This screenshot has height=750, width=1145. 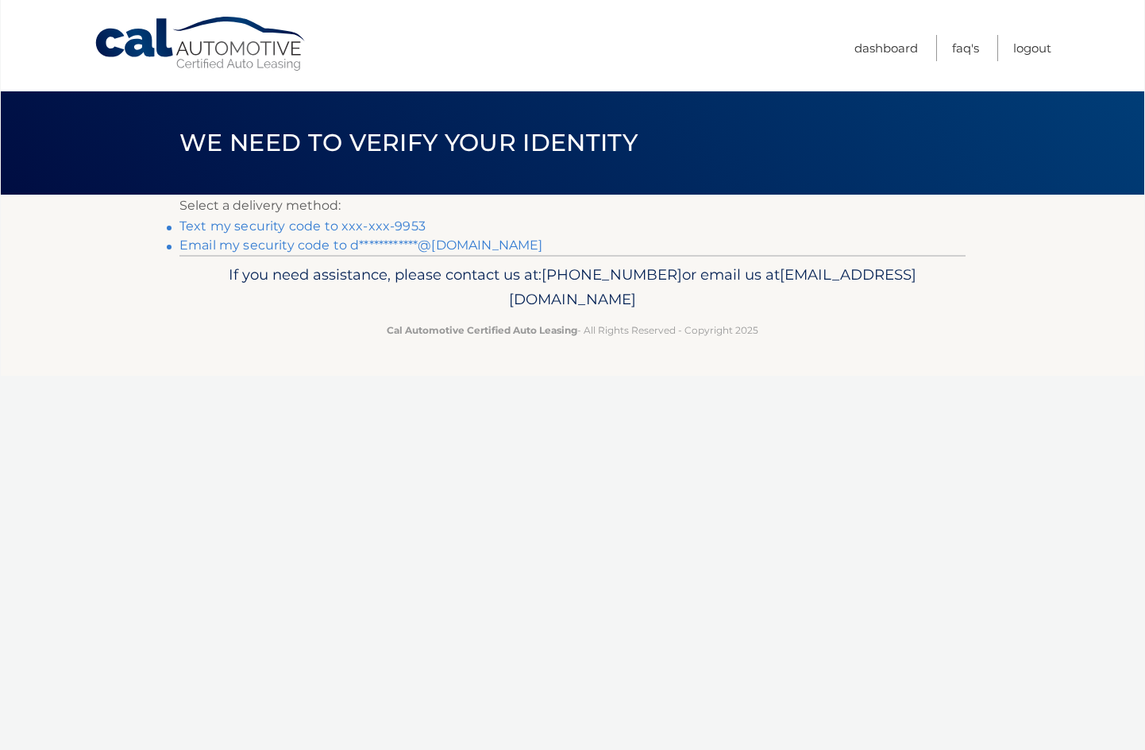 What do you see at coordinates (408, 142) in the screenshot?
I see `span: We need to verify your identity` at bounding box center [408, 142].